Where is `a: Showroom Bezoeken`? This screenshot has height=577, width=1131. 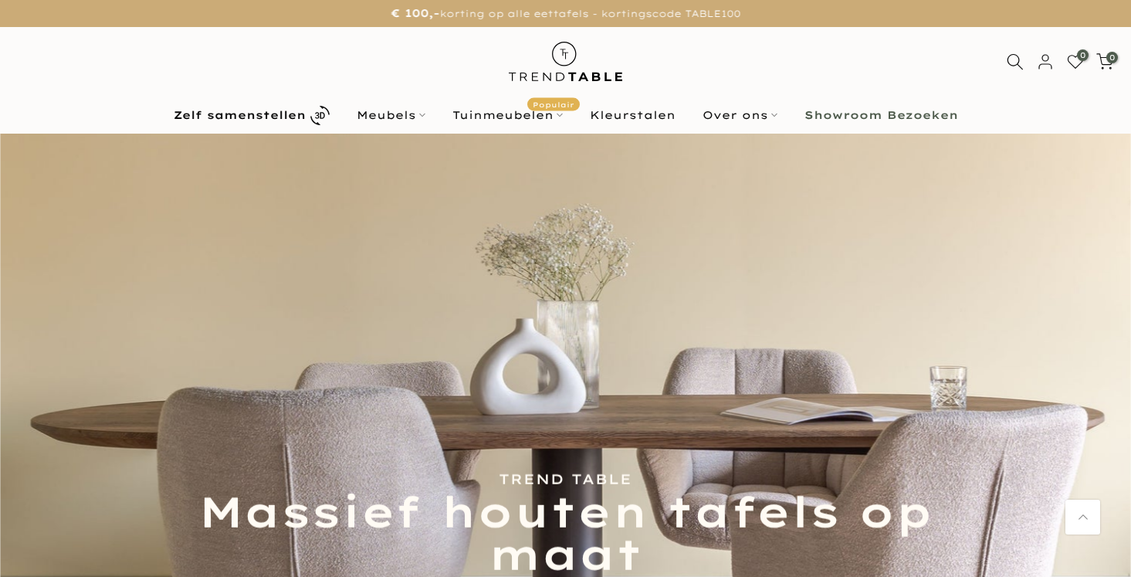
a: Showroom Bezoeken is located at coordinates (881, 115).